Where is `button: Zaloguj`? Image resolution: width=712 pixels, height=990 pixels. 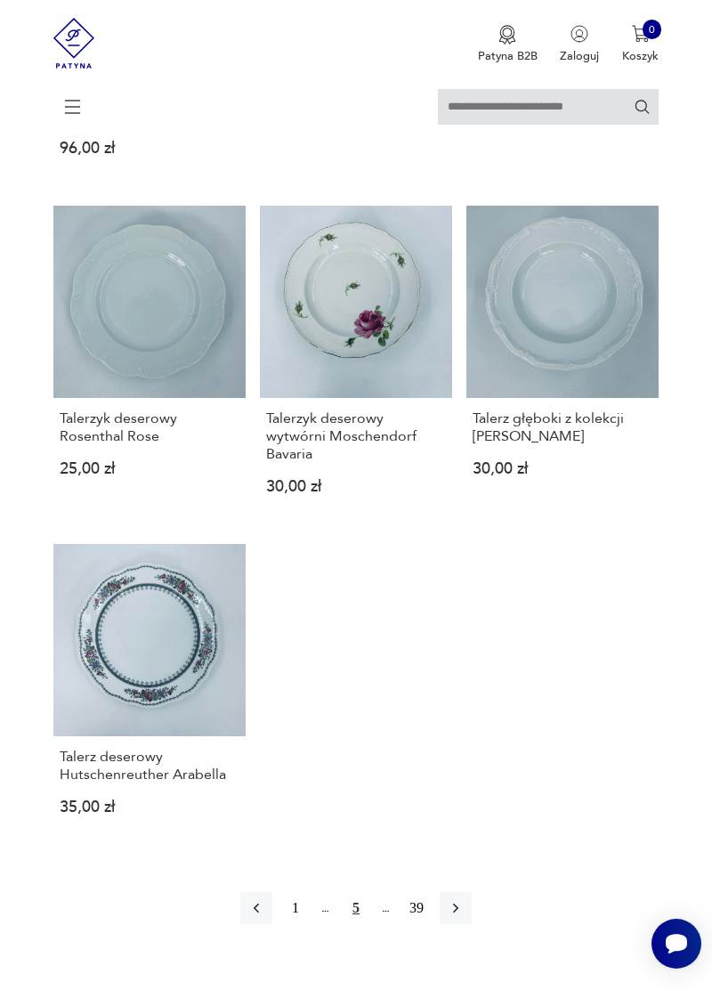
button: Zaloguj is located at coordinates (579, 44).